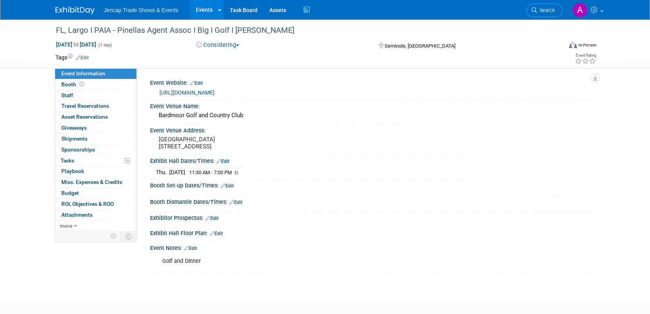 Image resolution: width=650 pixels, height=314 pixels. I want to click on span: ROI, Objectives & ROO, so click(88, 204).